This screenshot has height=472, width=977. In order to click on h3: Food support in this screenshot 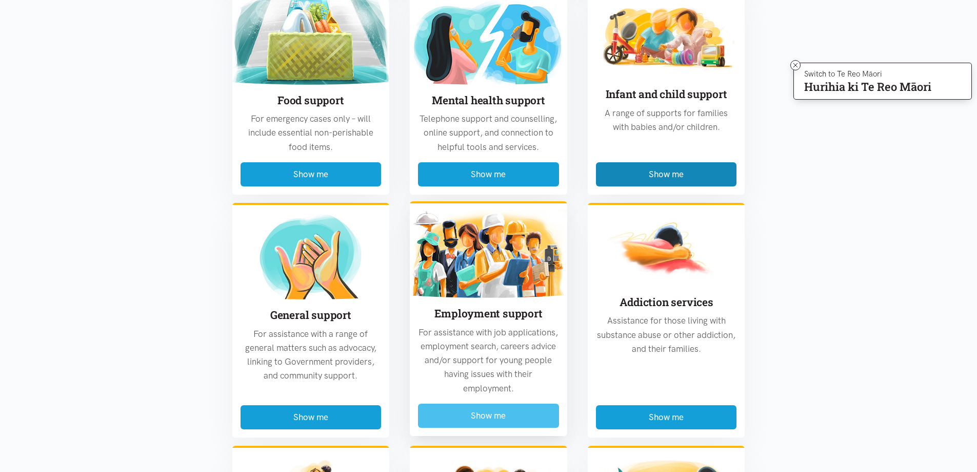, I will do `click(311, 100)`.